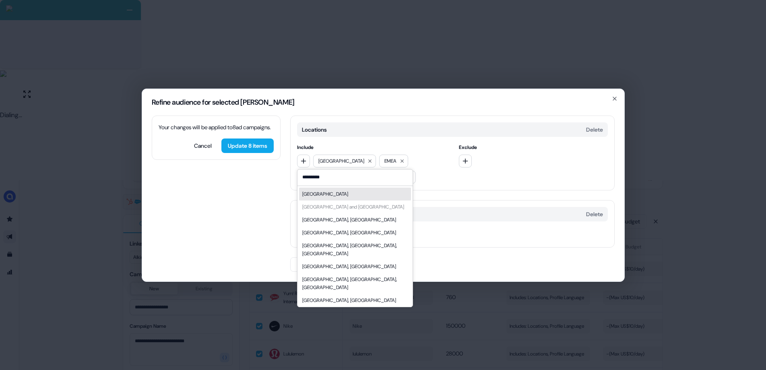 This screenshot has height=370, width=766. What do you see at coordinates (248, 146) in the screenshot?
I see `button: Update 8 items` at bounding box center [248, 146].